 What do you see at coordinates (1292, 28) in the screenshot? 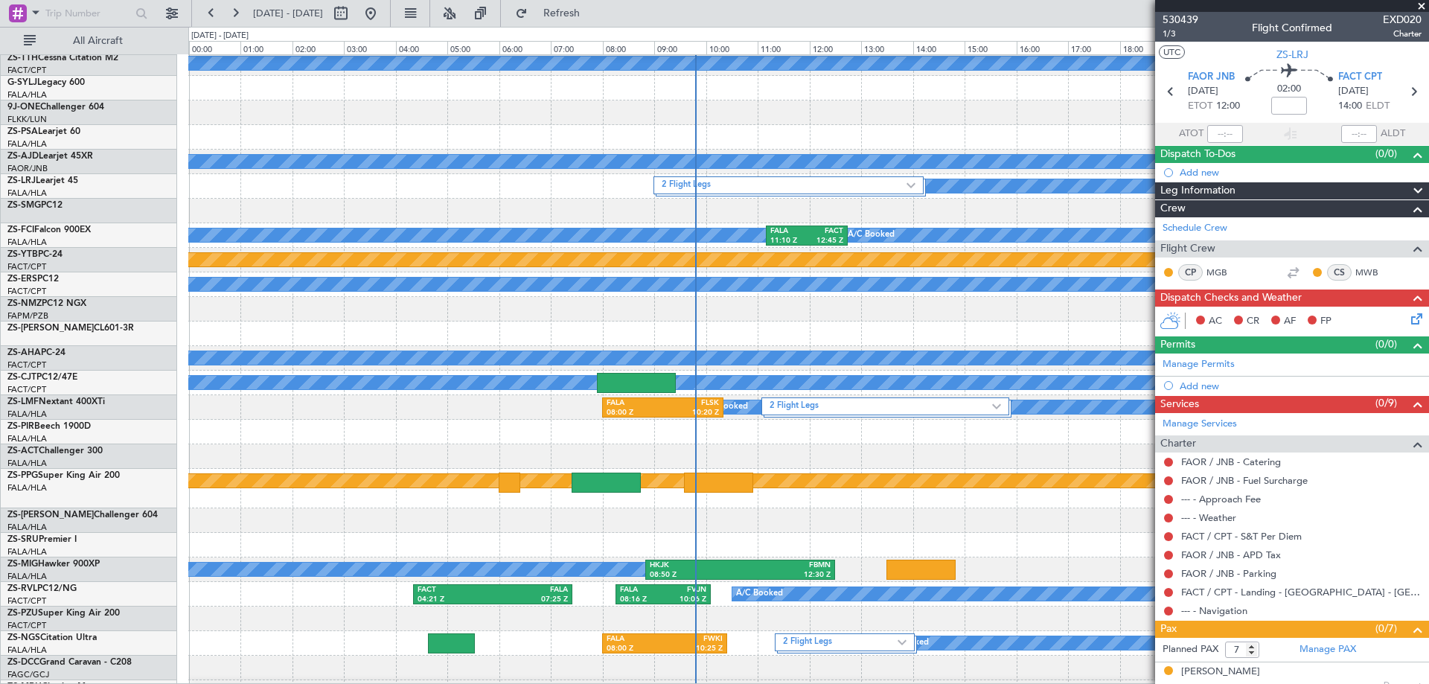
I see `div: Flight Confirmed` at bounding box center [1292, 28].